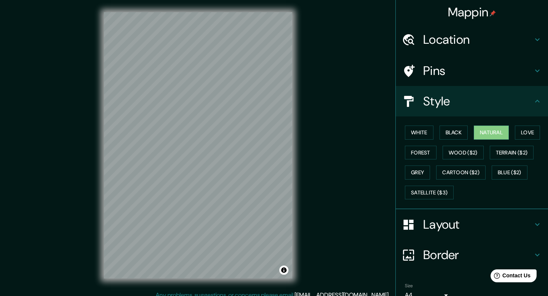 Image resolution: width=548 pixels, height=296 pixels. I want to click on button: Wood ($2), so click(463, 153).